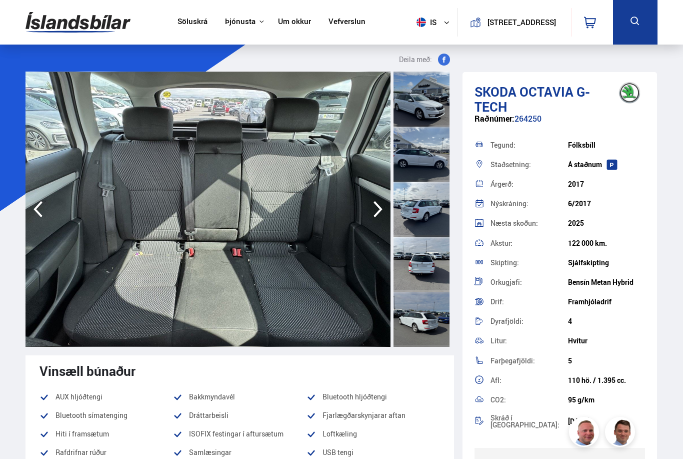 The width and height of the screenshot is (683, 459). What do you see at coordinates (532, 99) in the screenshot?
I see `span: Octavia G-TECH` at bounding box center [532, 99].